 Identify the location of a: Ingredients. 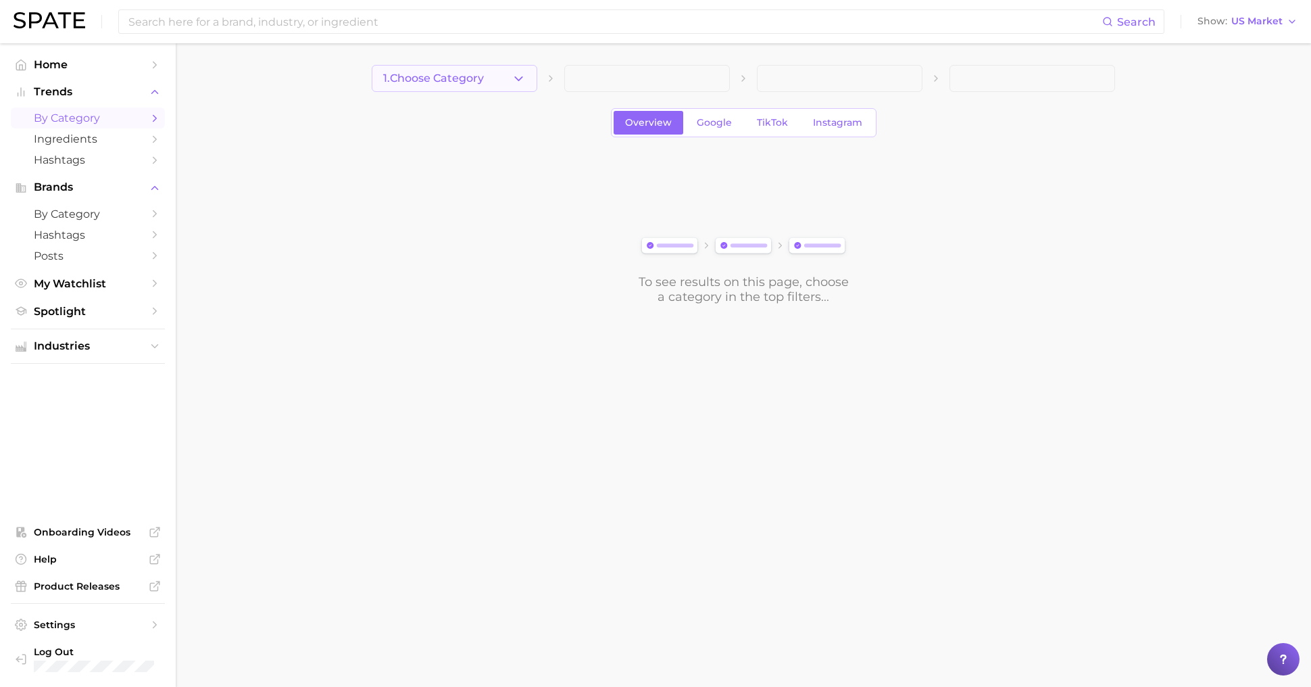
(88, 139).